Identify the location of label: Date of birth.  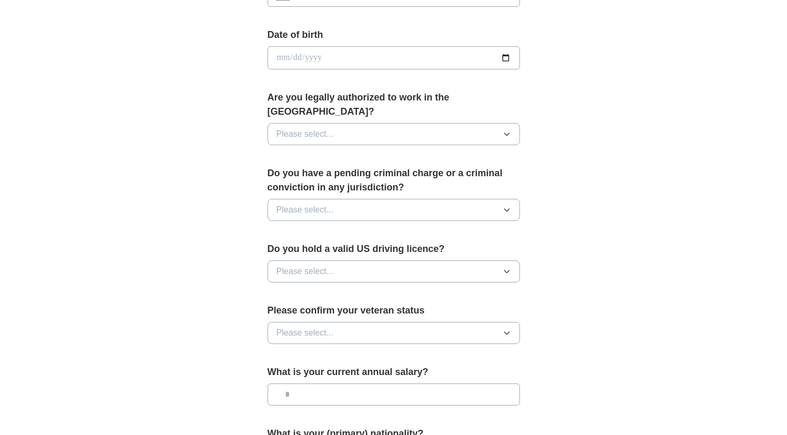
(394, 35).